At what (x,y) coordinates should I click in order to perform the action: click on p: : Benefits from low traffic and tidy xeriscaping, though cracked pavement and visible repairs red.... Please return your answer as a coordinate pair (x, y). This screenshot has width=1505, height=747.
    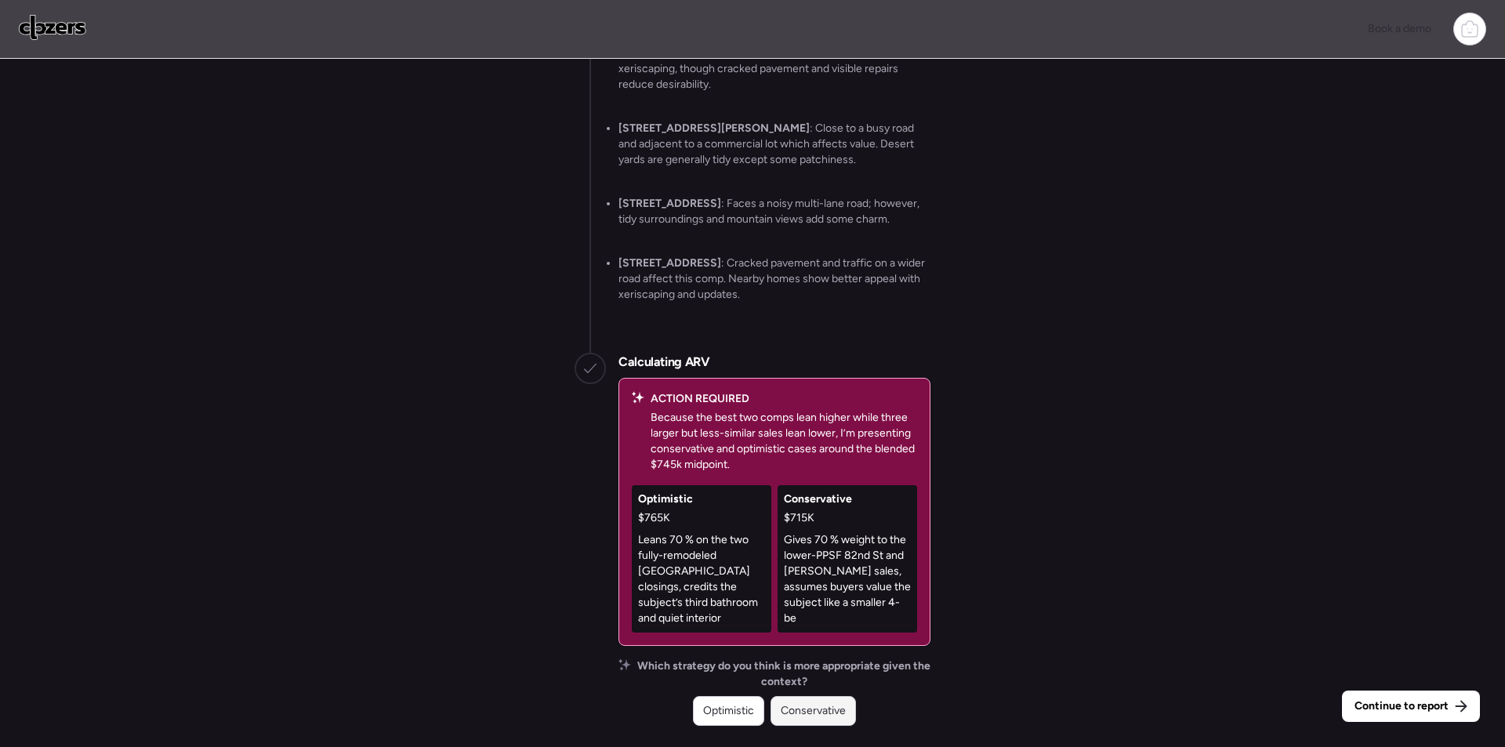
    Looking at the image, I should click on (774, 69).